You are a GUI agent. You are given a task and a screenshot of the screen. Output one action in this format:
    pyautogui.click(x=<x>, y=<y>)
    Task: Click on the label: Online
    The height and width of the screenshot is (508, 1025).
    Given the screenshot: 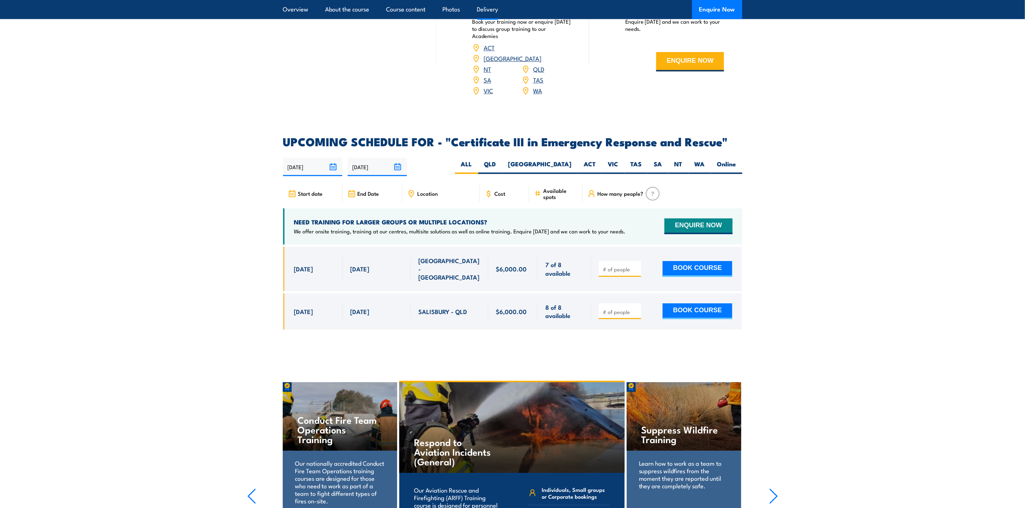 What is the action you would take?
    pyautogui.click(x=726, y=167)
    